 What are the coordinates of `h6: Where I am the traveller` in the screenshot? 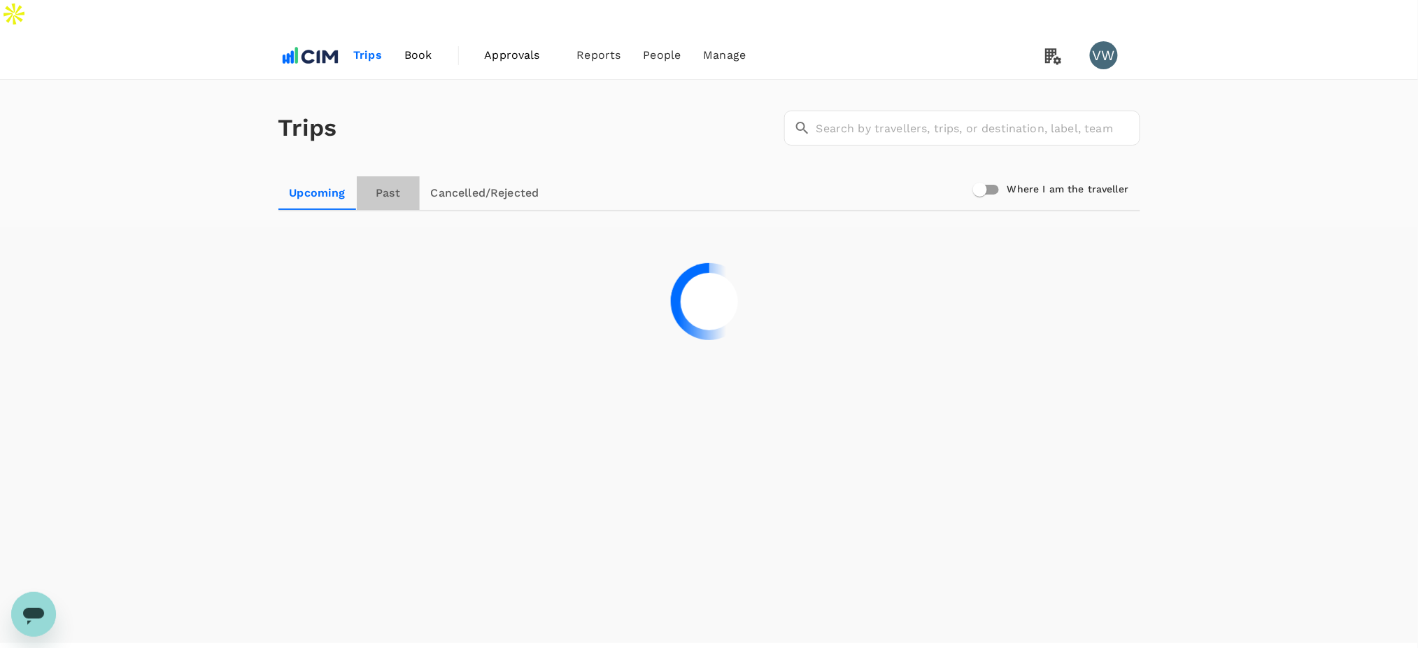 It's located at (1069, 190).